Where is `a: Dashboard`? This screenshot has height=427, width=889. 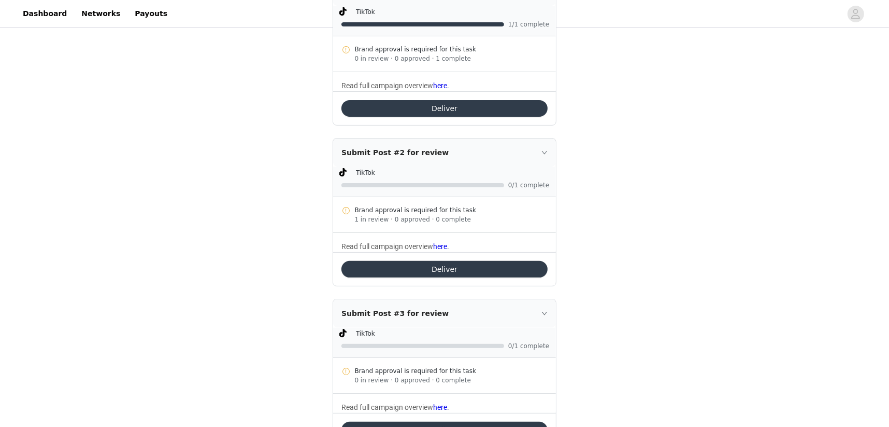
a: Dashboard is located at coordinates (45, 13).